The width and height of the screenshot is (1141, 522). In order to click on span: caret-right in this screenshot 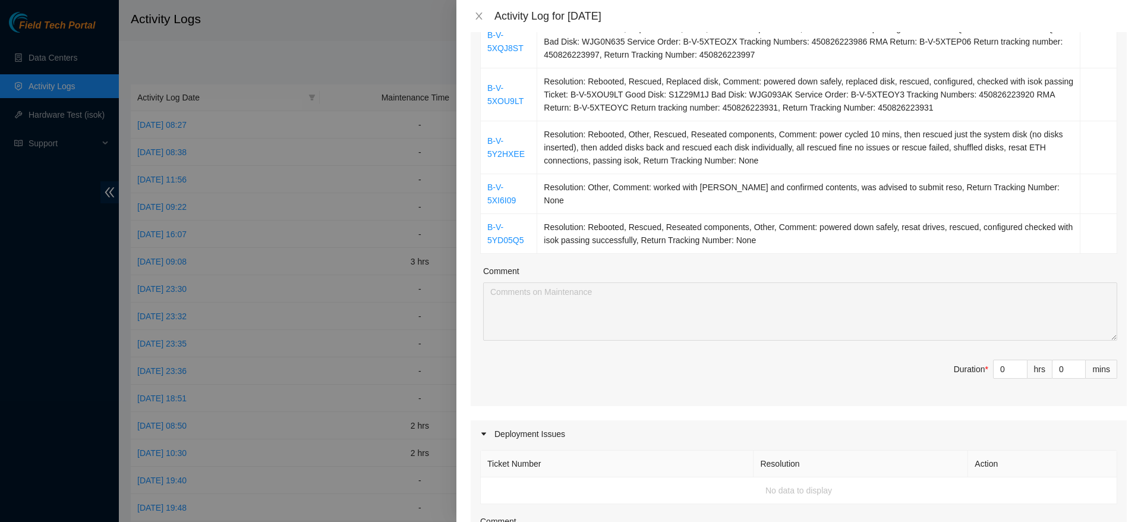, I will do `click(484, 434)`.